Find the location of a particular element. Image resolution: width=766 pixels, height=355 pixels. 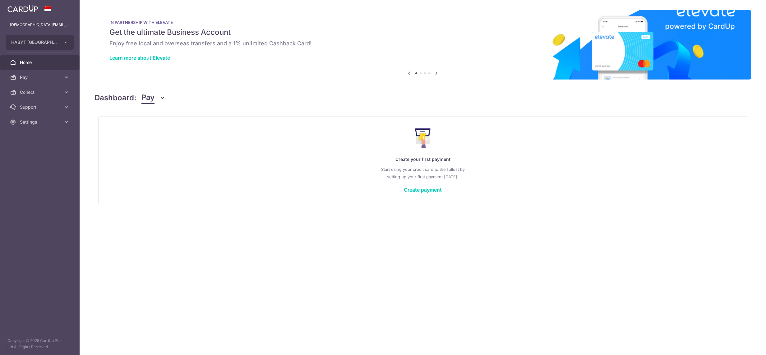

img: CardUp is located at coordinates (23, 9).